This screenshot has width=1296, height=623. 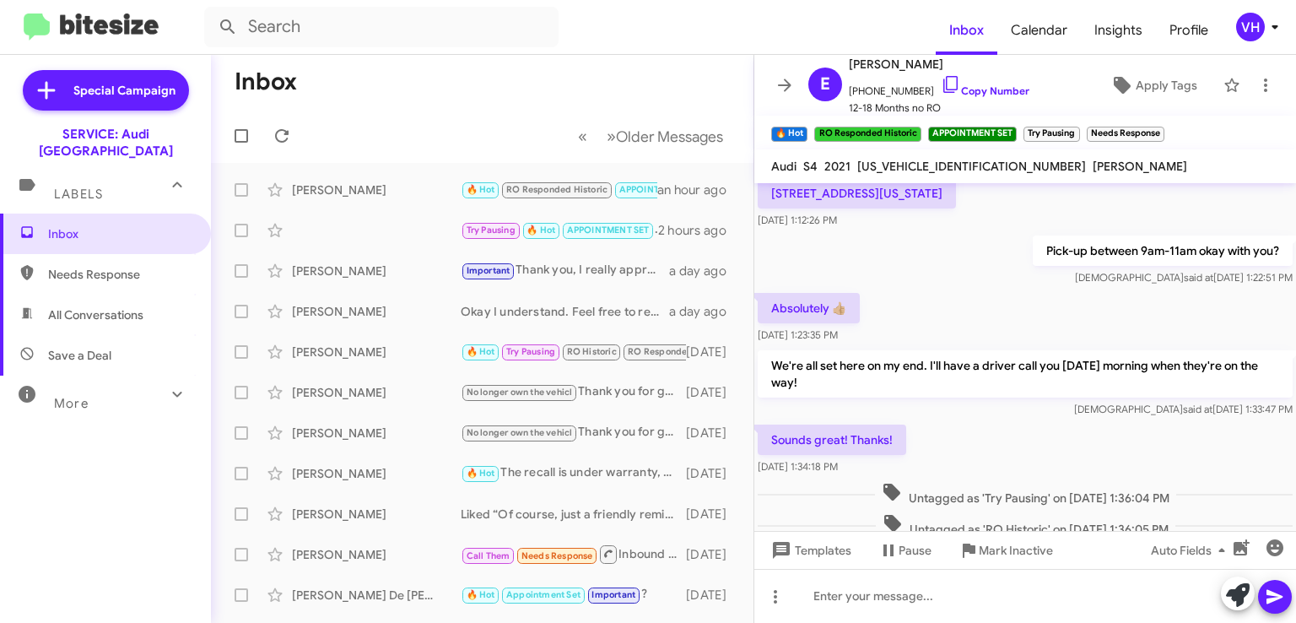 I want to click on input: Search, so click(x=381, y=27).